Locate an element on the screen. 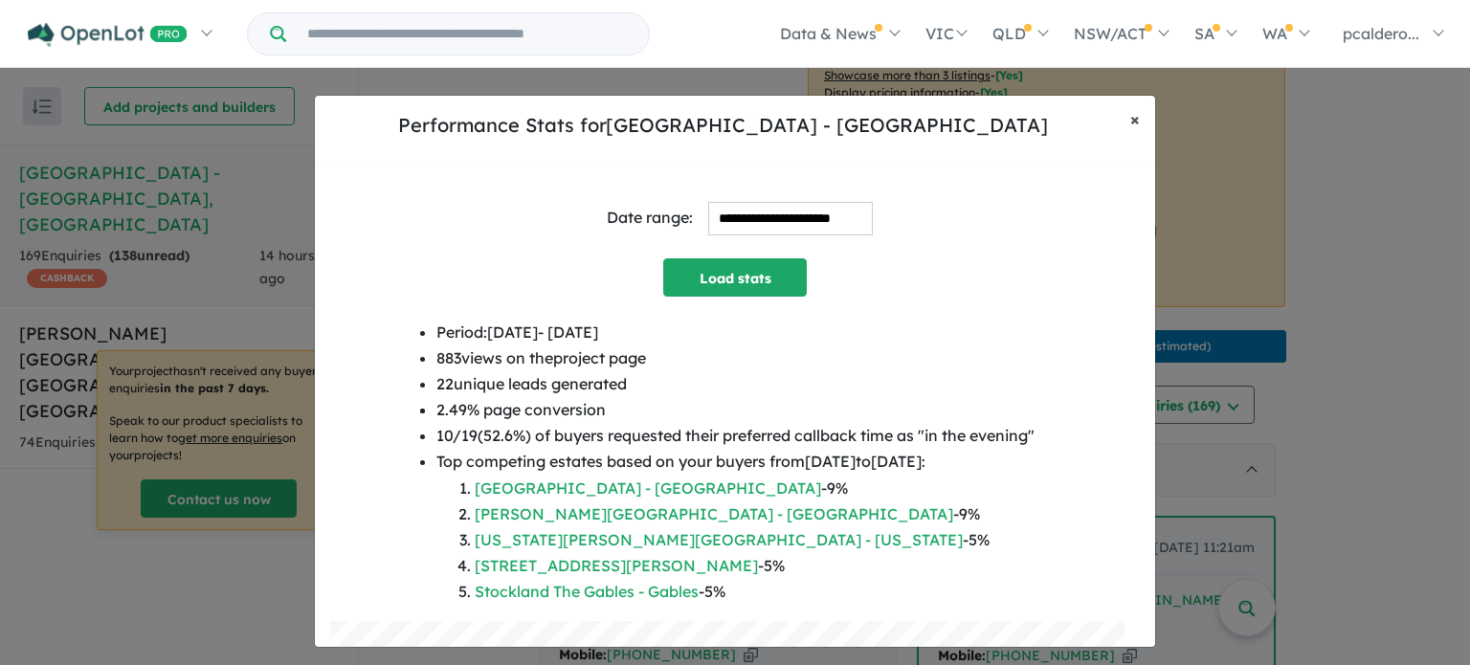  div: Date range: is located at coordinates (650, 217).